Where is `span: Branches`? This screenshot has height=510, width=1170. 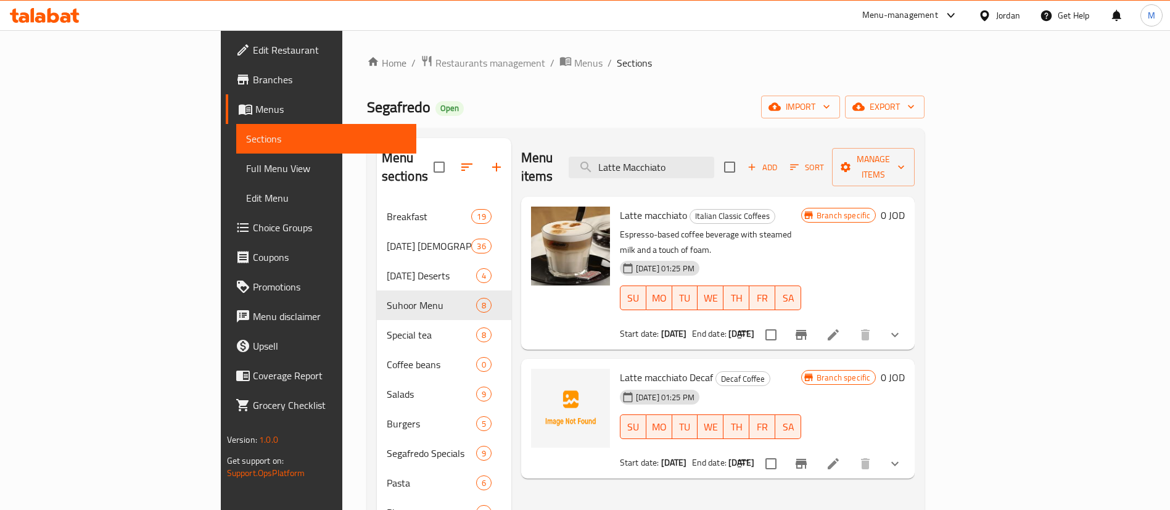 span: Branches is located at coordinates (329, 80).